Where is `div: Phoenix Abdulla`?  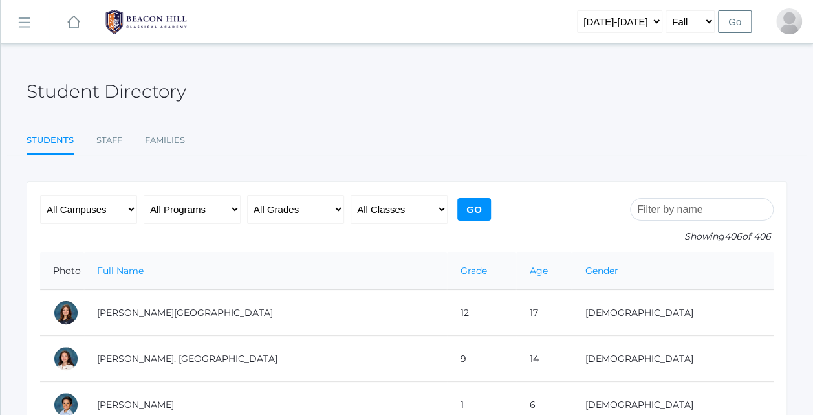
div: Phoenix Abdulla is located at coordinates (66, 358).